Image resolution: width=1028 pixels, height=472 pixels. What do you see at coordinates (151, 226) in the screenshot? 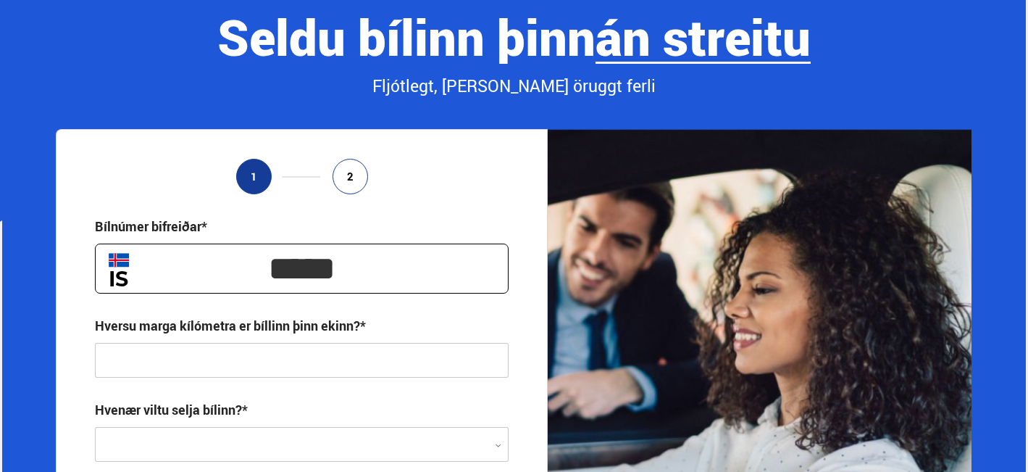
I see `div: Bílnúmer bifreiðar*` at bounding box center [151, 226].